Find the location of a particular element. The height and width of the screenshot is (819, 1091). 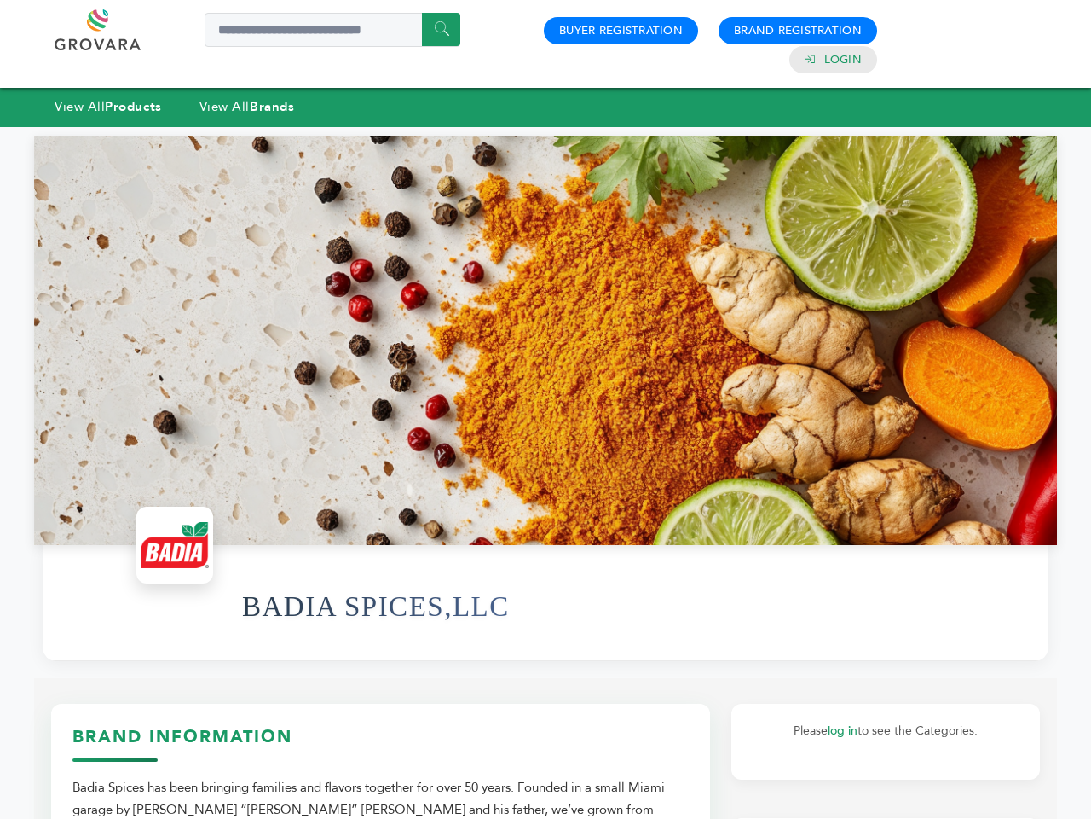

img: BADIA SPICES,LLC Logo is located at coordinates (175, 545).